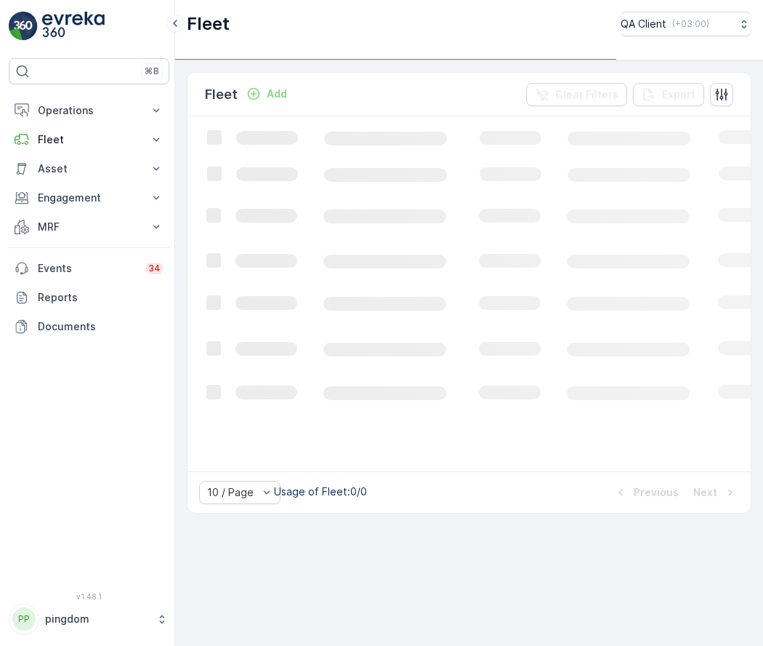 The height and width of the screenshot is (646, 763). What do you see at coordinates (89, 198) in the screenshot?
I see `p: Engagement` at bounding box center [89, 198].